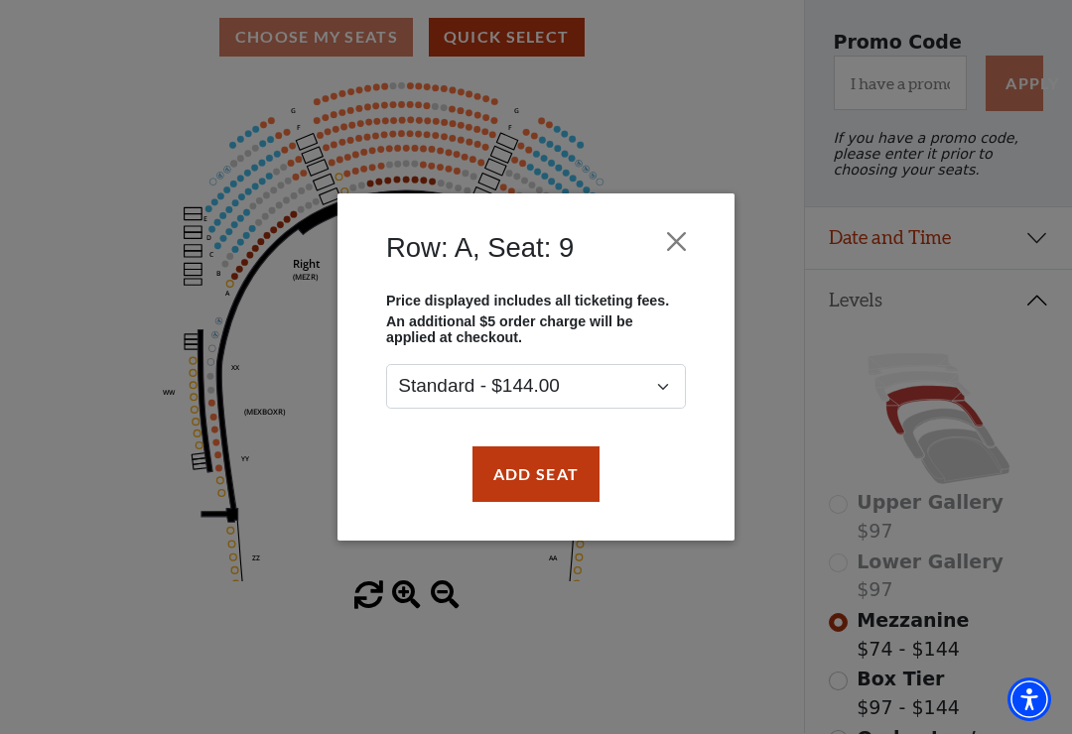 The image size is (1072, 734). Describe the element at coordinates (677, 241) in the screenshot. I see `button: Close` at that location.